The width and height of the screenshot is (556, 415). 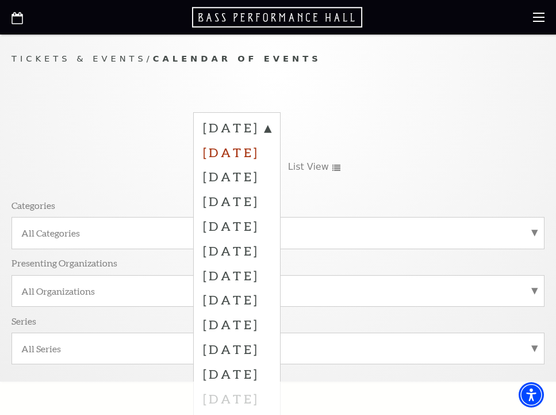 I want to click on label: All Series, so click(x=278, y=348).